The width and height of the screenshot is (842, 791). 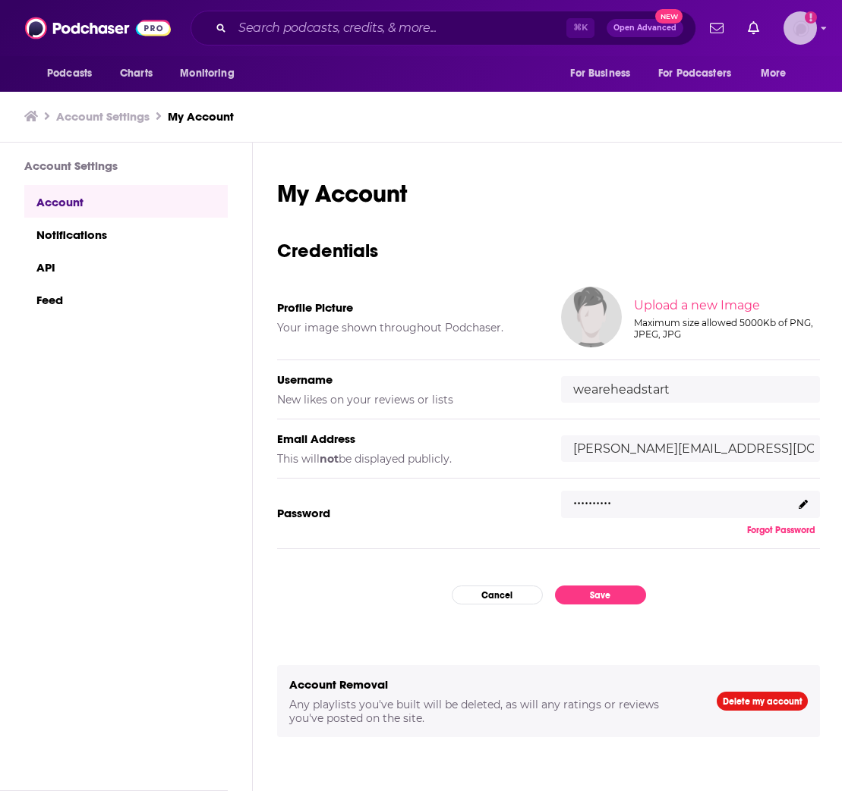 I want to click on span: New, so click(x=669, y=16).